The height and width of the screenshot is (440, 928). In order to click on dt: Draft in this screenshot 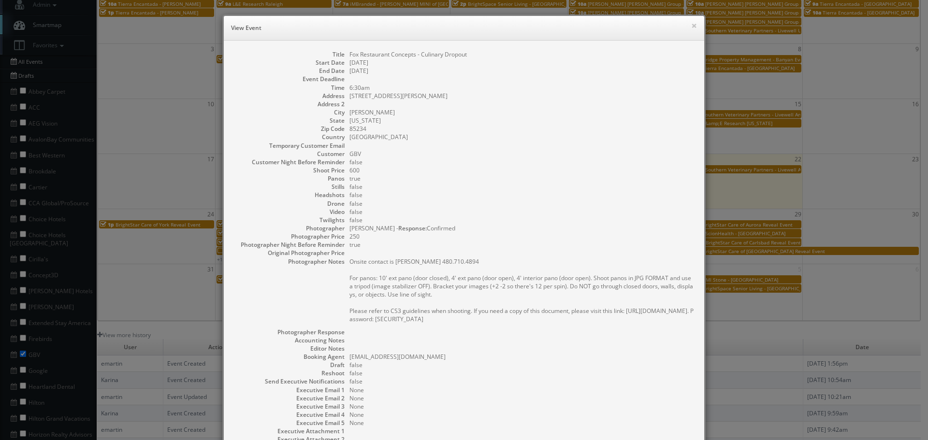, I will do `click(289, 365)`.